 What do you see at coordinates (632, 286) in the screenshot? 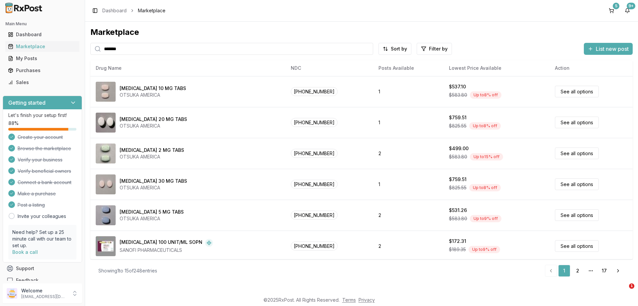
I see `span: 1` at bounding box center [632, 286].